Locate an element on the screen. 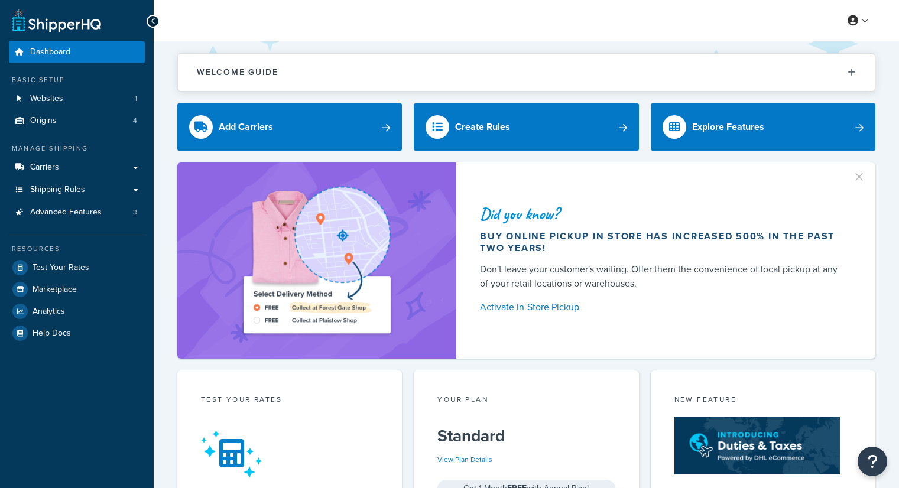 This screenshot has height=488, width=899. a: Test Your Rates is located at coordinates (77, 268).